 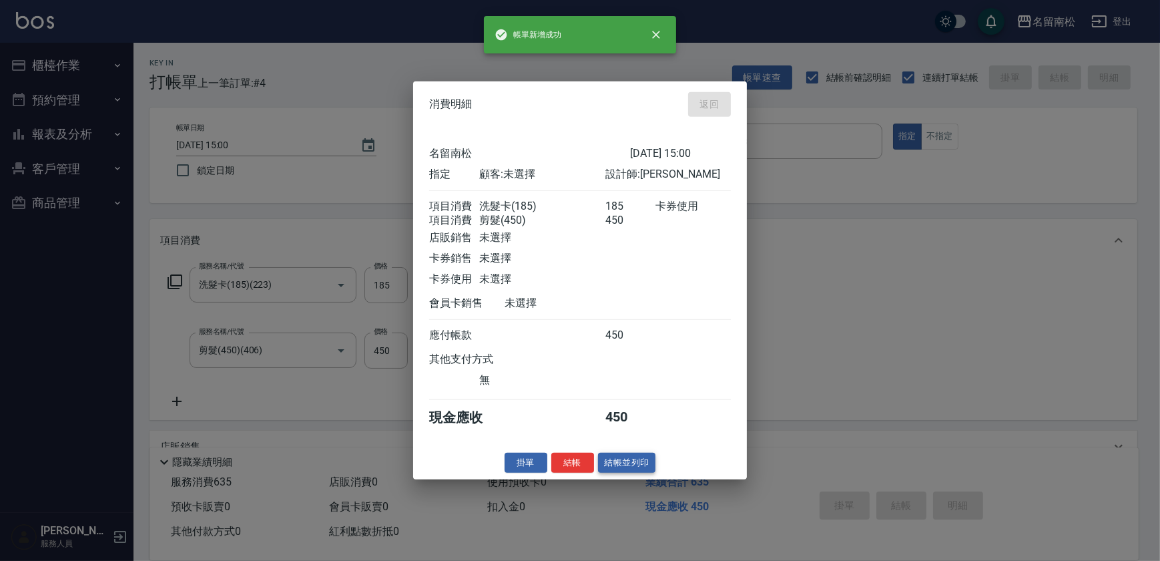 What do you see at coordinates (479, 358) in the screenshot?
I see `div: 其他支付方式` at bounding box center [479, 358].